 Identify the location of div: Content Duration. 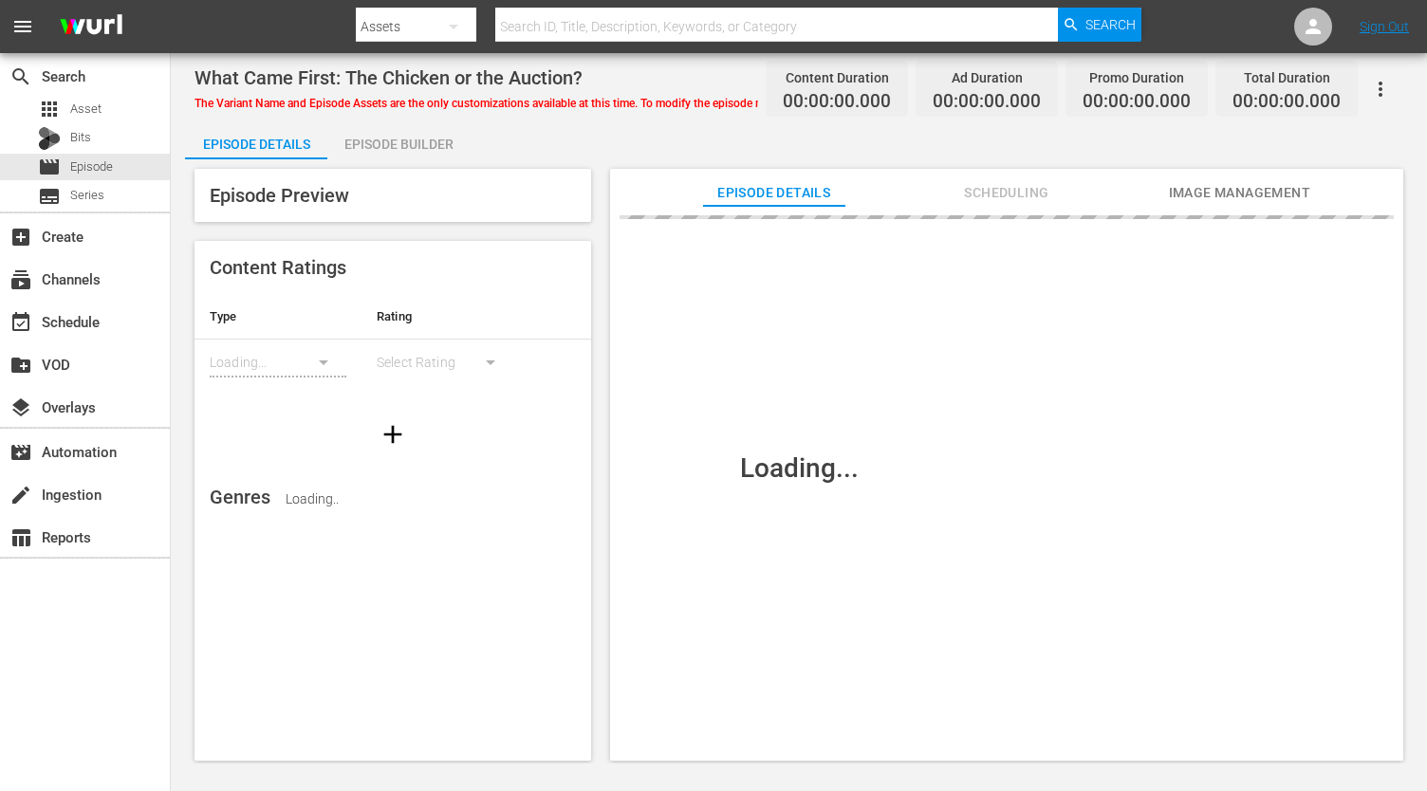
(837, 78).